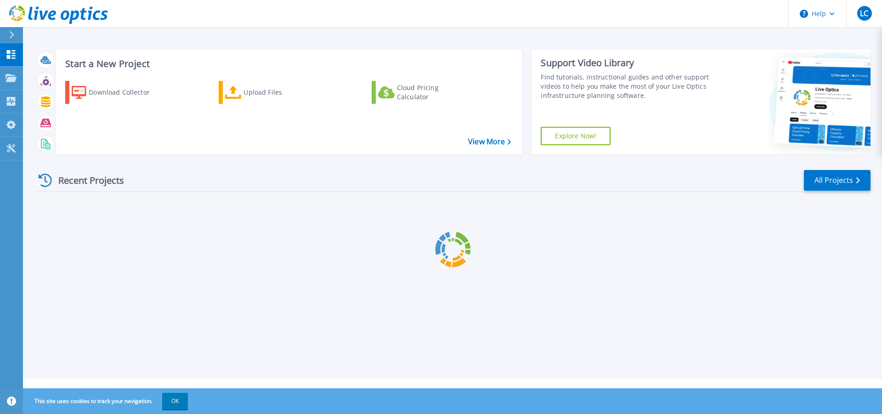 This screenshot has height=414, width=882. What do you see at coordinates (270, 92) in the screenshot?
I see `a: Upload Files` at bounding box center [270, 92].